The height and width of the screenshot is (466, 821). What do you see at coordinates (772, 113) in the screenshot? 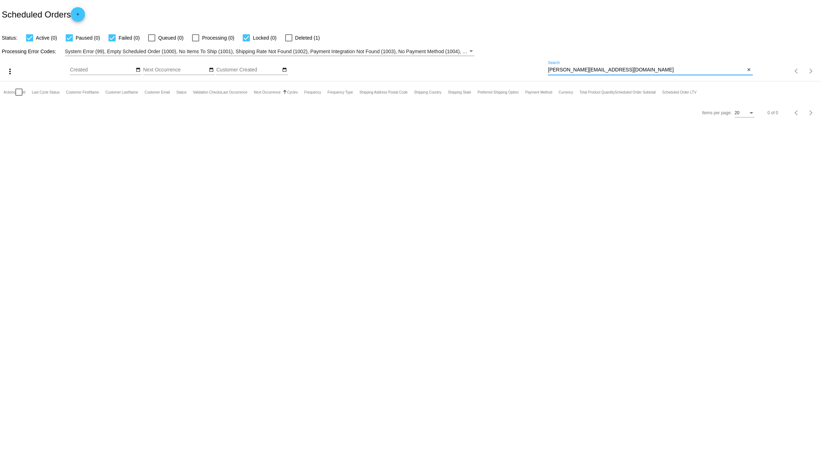
I see `div: 0 of 0` at bounding box center [772, 113].